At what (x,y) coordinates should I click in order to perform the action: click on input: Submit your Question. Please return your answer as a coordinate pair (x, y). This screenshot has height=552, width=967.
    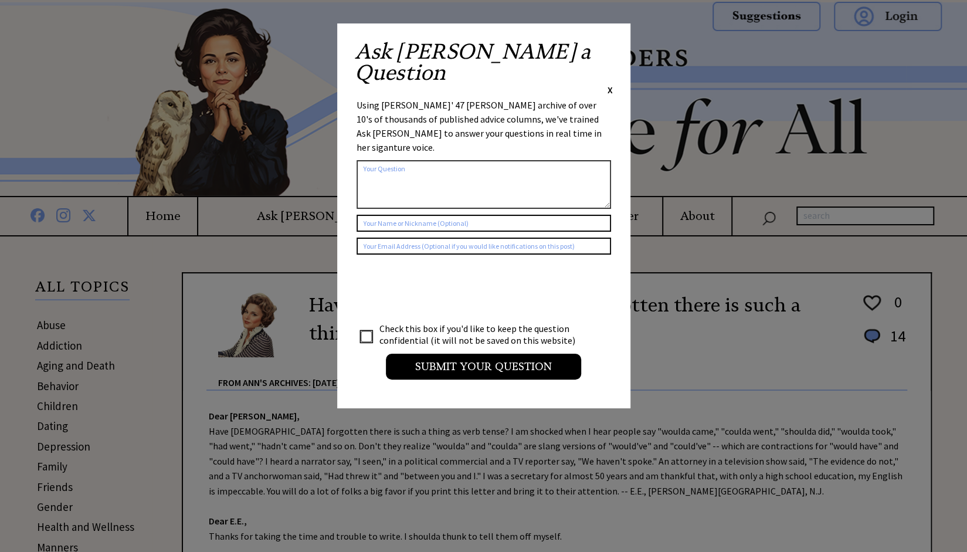
    Looking at the image, I should click on (483, 367).